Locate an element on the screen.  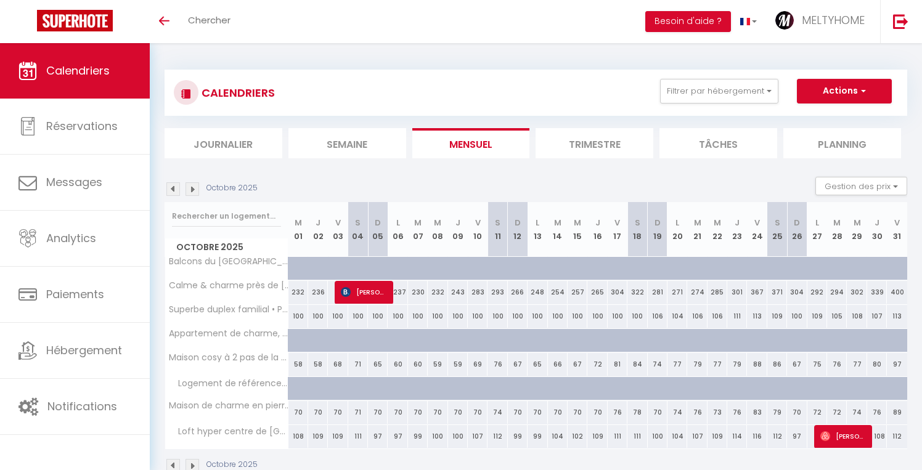
th: 17 is located at coordinates (618, 229).